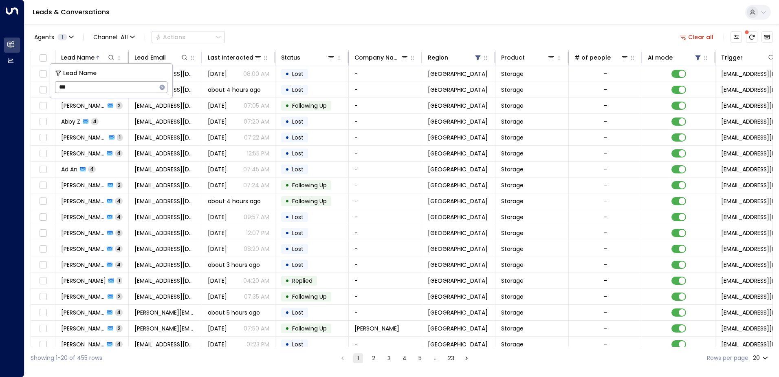 Image resolution: width=779 pixels, height=377 pixels. Describe the element at coordinates (728, 357) in the screenshot. I see `label: Rows per page:` at that location.